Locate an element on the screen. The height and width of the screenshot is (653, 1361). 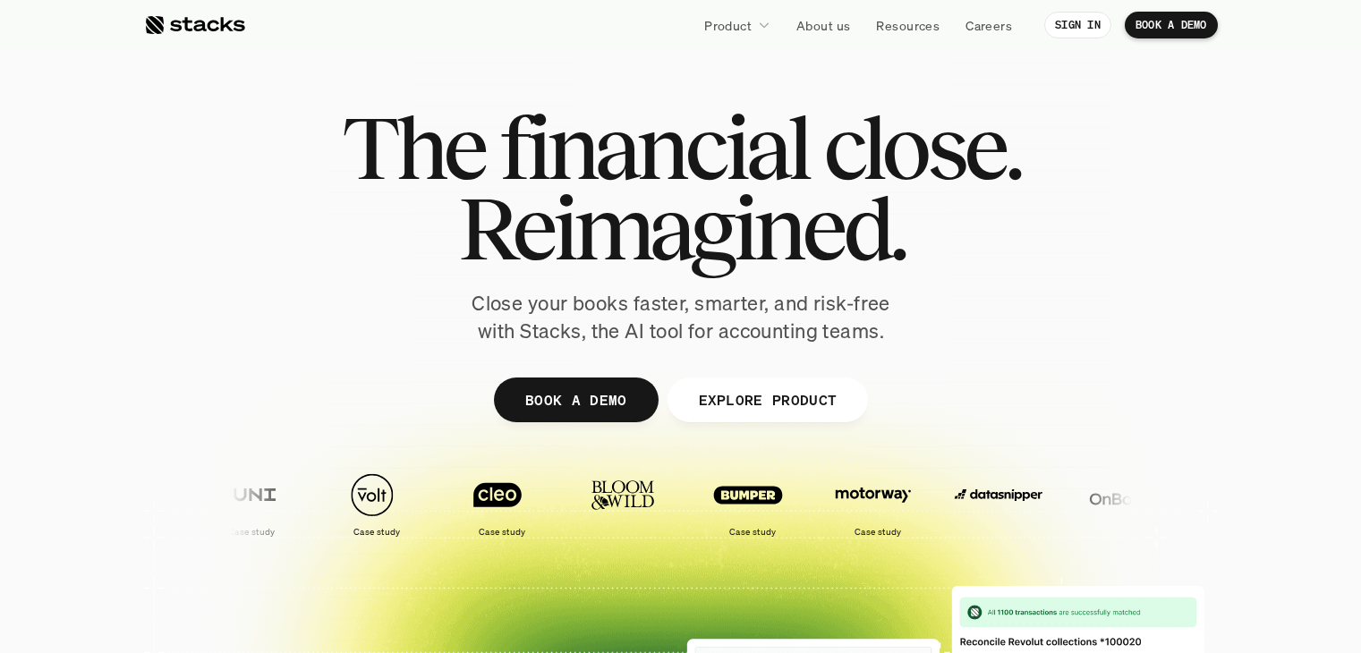
p: SIGN IN is located at coordinates (1077, 25).